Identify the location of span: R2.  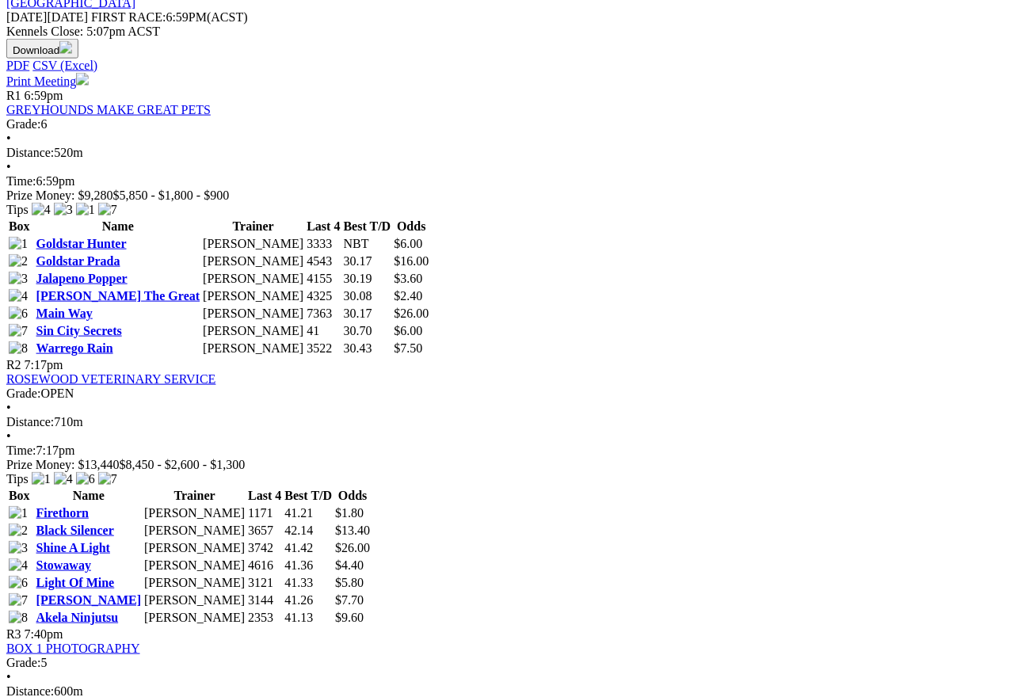
(13, 365).